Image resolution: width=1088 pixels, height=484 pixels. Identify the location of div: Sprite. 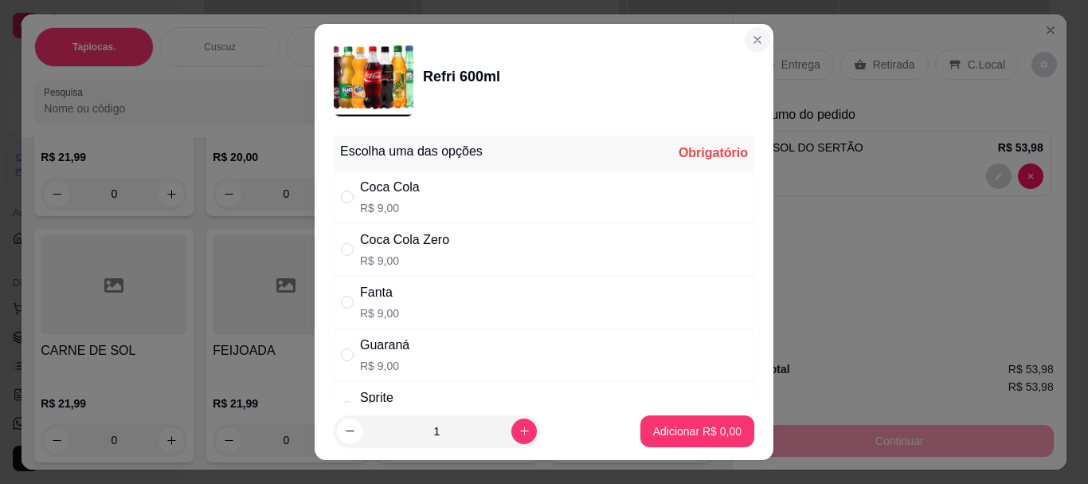
(379, 398).